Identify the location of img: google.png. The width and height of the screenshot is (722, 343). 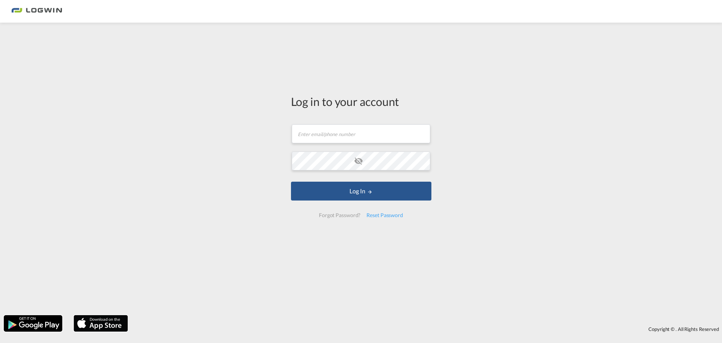
(33, 324).